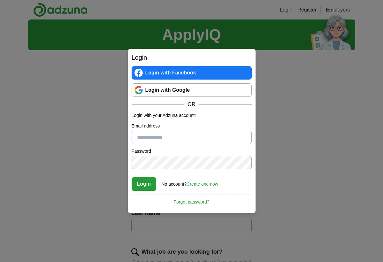  What do you see at coordinates (192, 126) in the screenshot?
I see `label: Email address` at bounding box center [192, 126].